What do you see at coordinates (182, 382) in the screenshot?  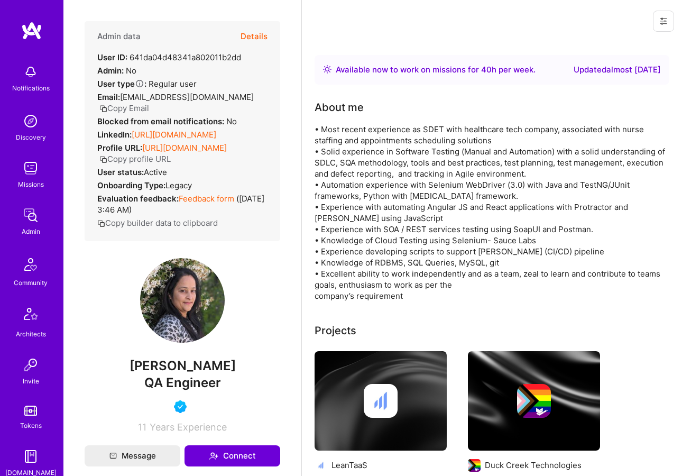 I see `span: QA Engineer` at bounding box center [182, 382].